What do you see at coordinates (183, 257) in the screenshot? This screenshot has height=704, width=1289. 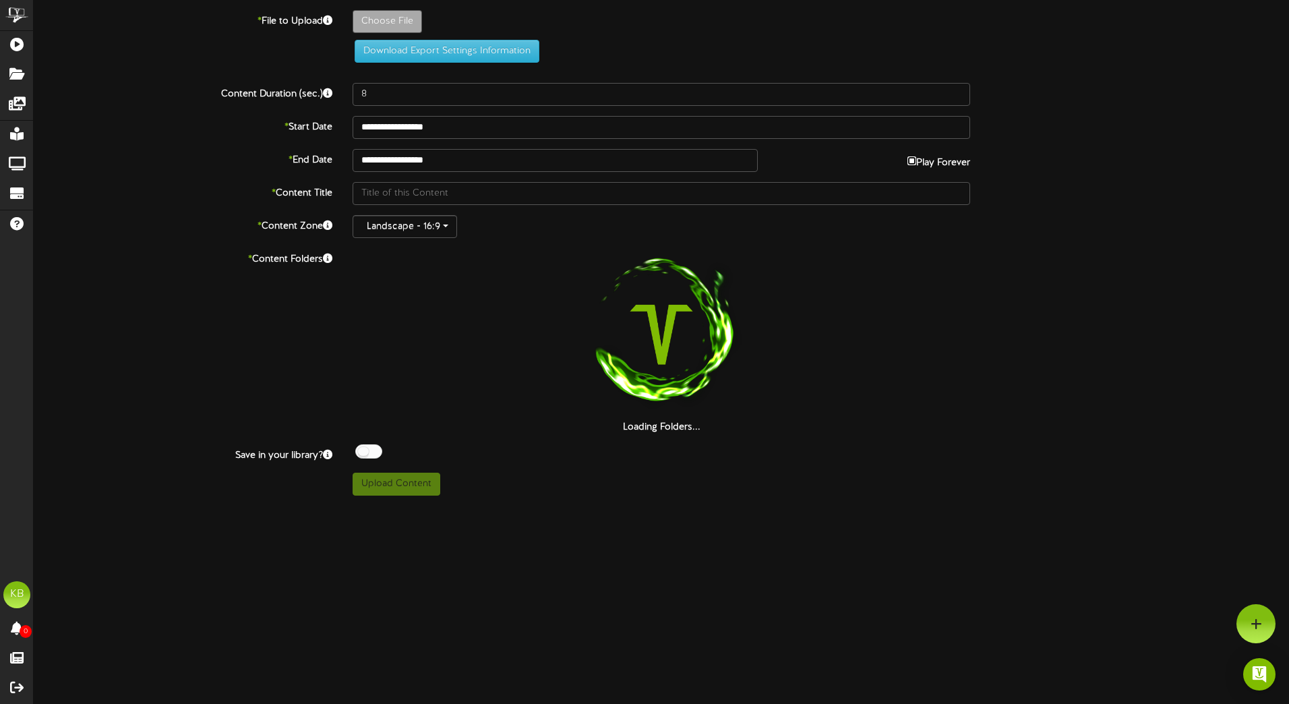 I see `label: Content Folders` at bounding box center [183, 257].